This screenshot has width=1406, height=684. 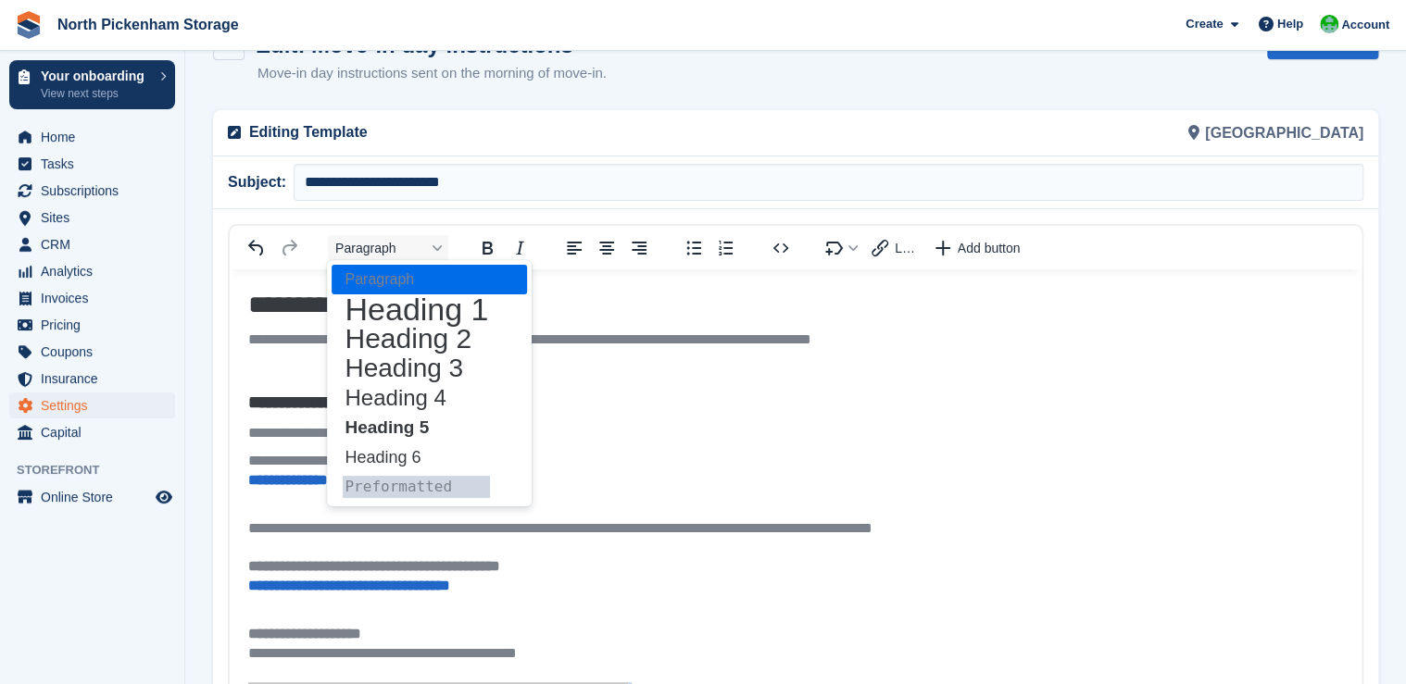 I want to click on button: Insert merge tag, so click(x=842, y=248).